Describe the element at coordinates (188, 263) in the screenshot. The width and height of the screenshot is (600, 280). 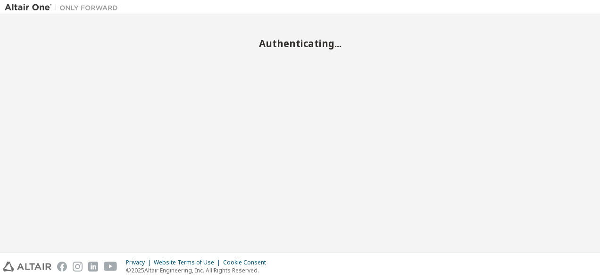
I see `div: Website Terms of Use` at that location.